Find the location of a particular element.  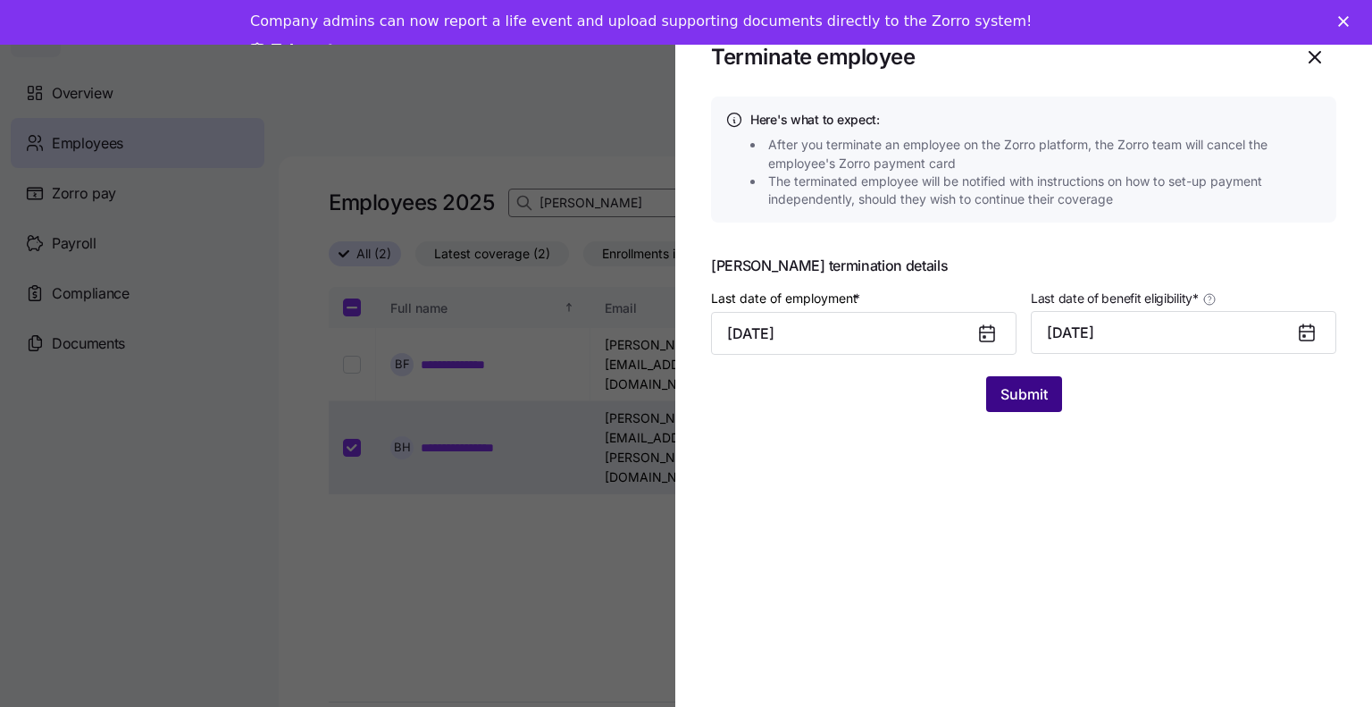

button: Submit is located at coordinates (1024, 394).